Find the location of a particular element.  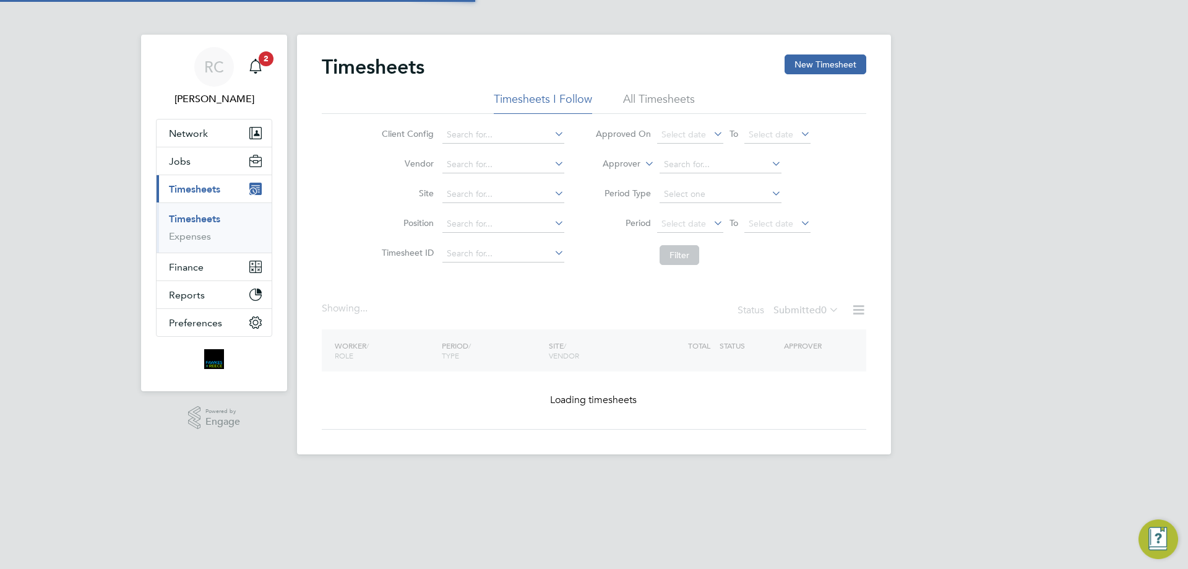

input: Select one is located at coordinates (720, 194).